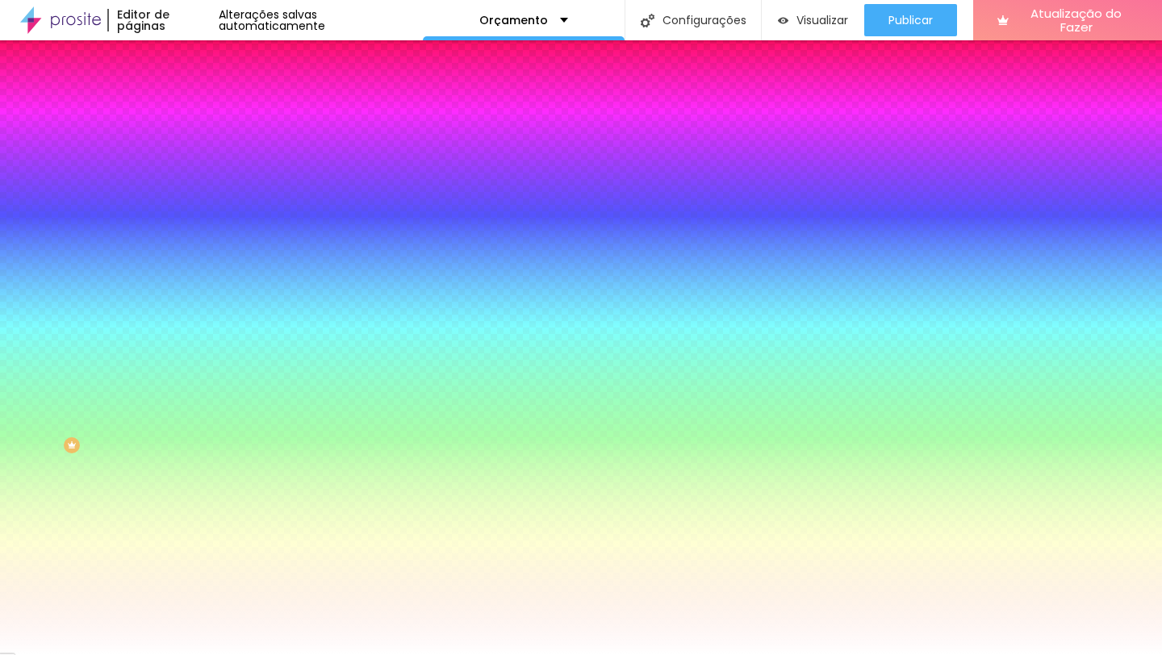 The width and height of the screenshot is (1162, 655). I want to click on font: Editor de páginas, so click(143, 20).